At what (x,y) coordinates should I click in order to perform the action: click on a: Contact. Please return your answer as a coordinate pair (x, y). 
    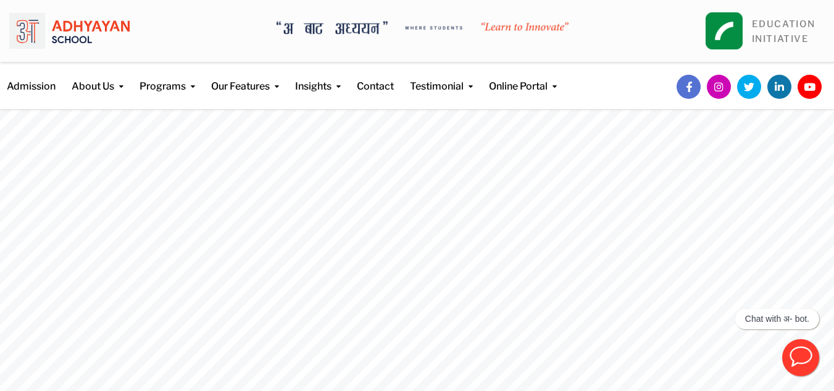
    Looking at the image, I should click on (375, 78).